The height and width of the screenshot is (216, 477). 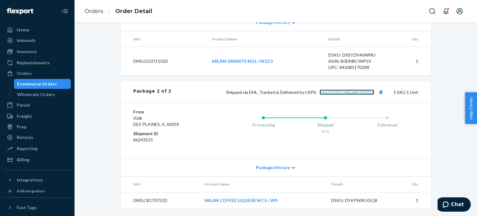 I want to click on img: Flexport logo, so click(x=20, y=11).